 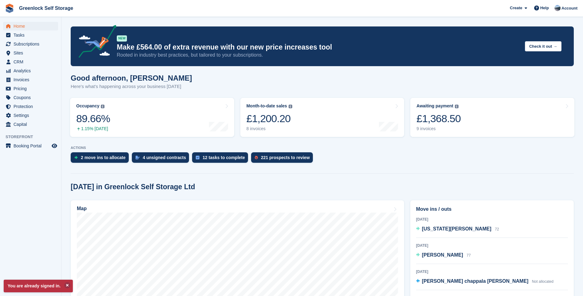 What do you see at coordinates (269, 118) in the screenshot?
I see `div: £1,200.20` at bounding box center [269, 118].